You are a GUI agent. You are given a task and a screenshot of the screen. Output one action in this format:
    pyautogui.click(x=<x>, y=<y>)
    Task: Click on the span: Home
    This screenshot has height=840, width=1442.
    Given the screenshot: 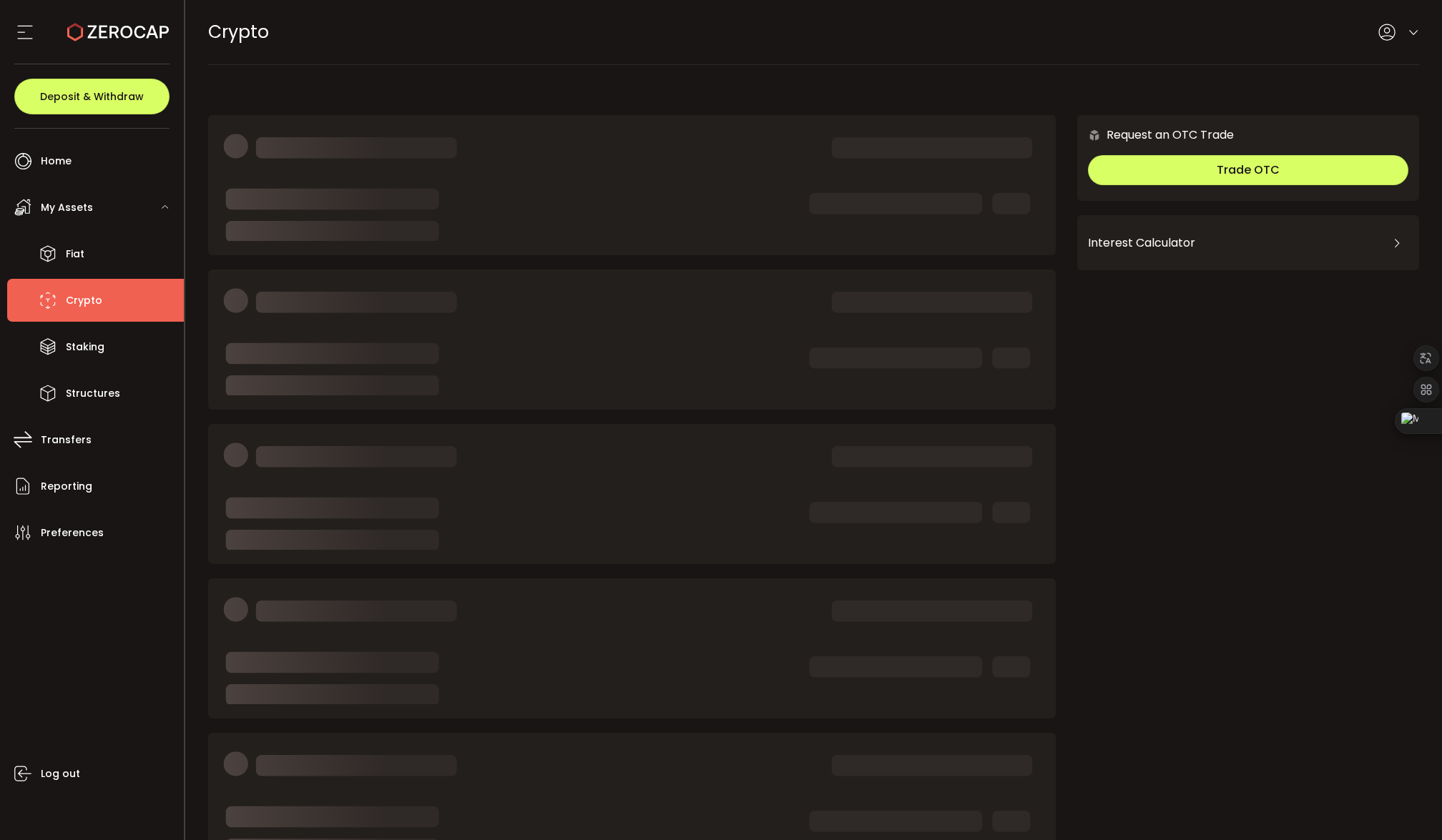 What is the action you would take?
    pyautogui.click(x=56, y=161)
    